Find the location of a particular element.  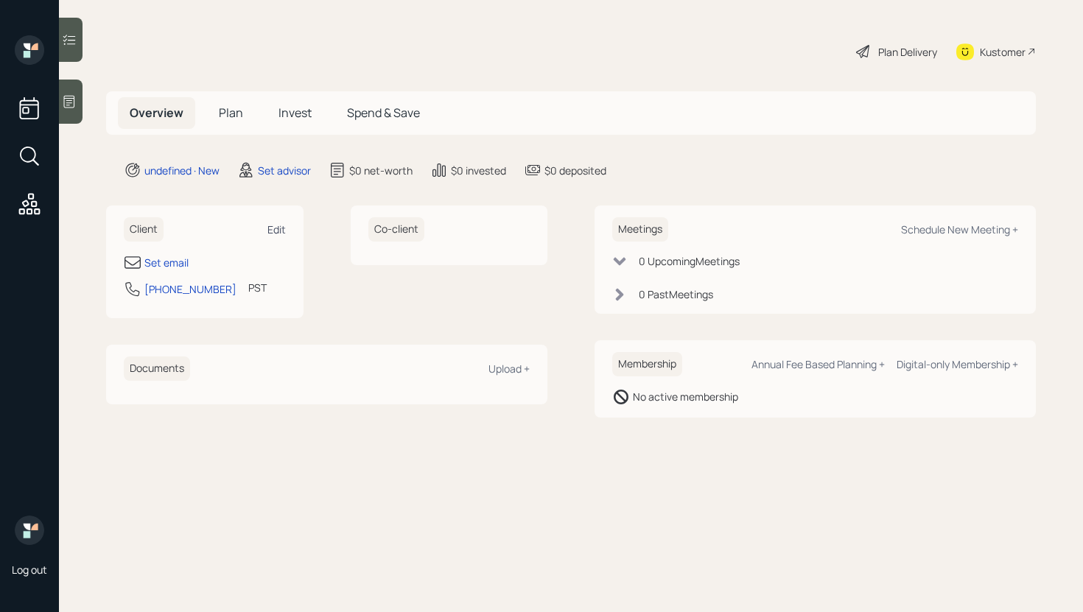

div: undefined · New is located at coordinates (182, 170).